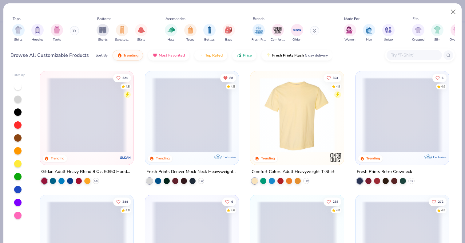  What do you see at coordinates (57, 30) in the screenshot?
I see `img: Tanks Image` at bounding box center [57, 30].